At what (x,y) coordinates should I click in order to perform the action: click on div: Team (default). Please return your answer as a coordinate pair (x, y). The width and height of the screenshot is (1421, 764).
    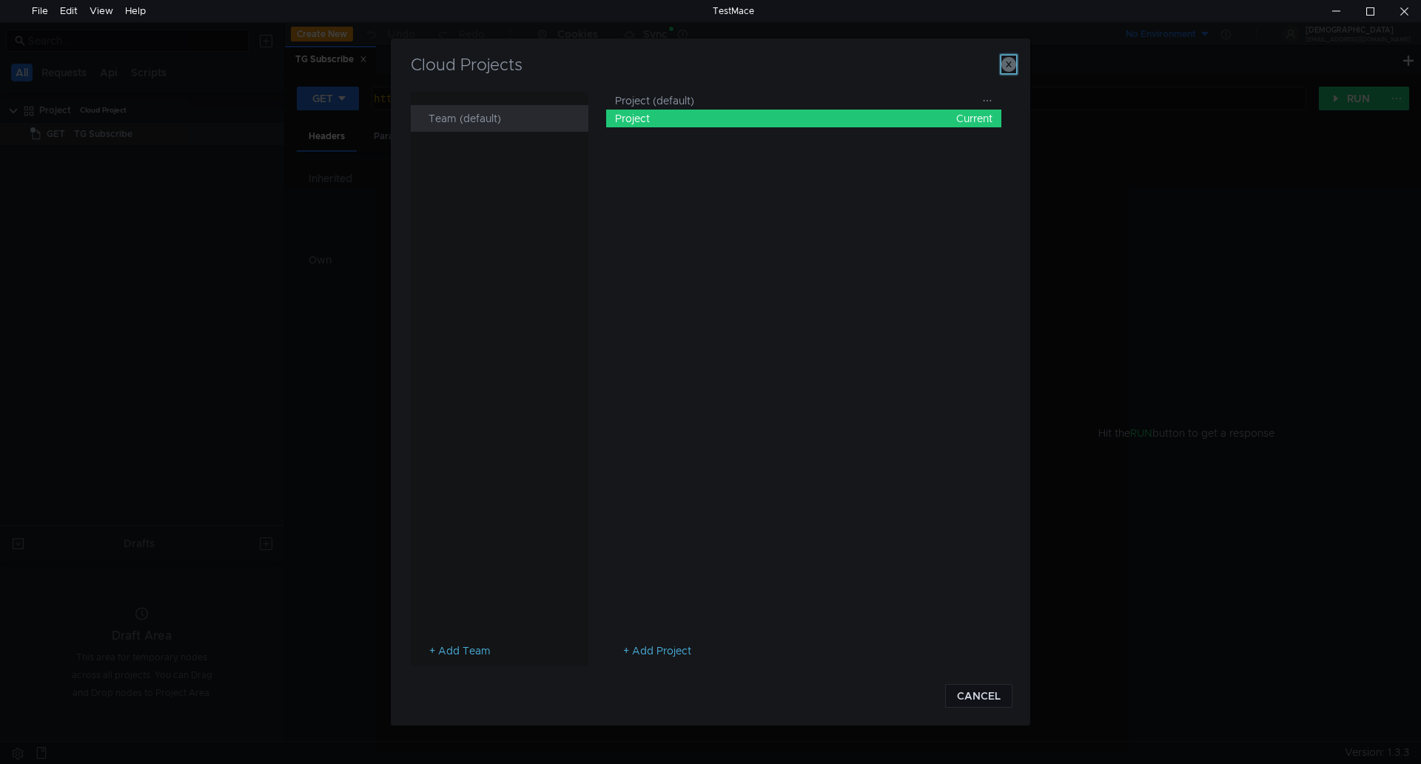
    Looking at the image, I should click on (504, 118).